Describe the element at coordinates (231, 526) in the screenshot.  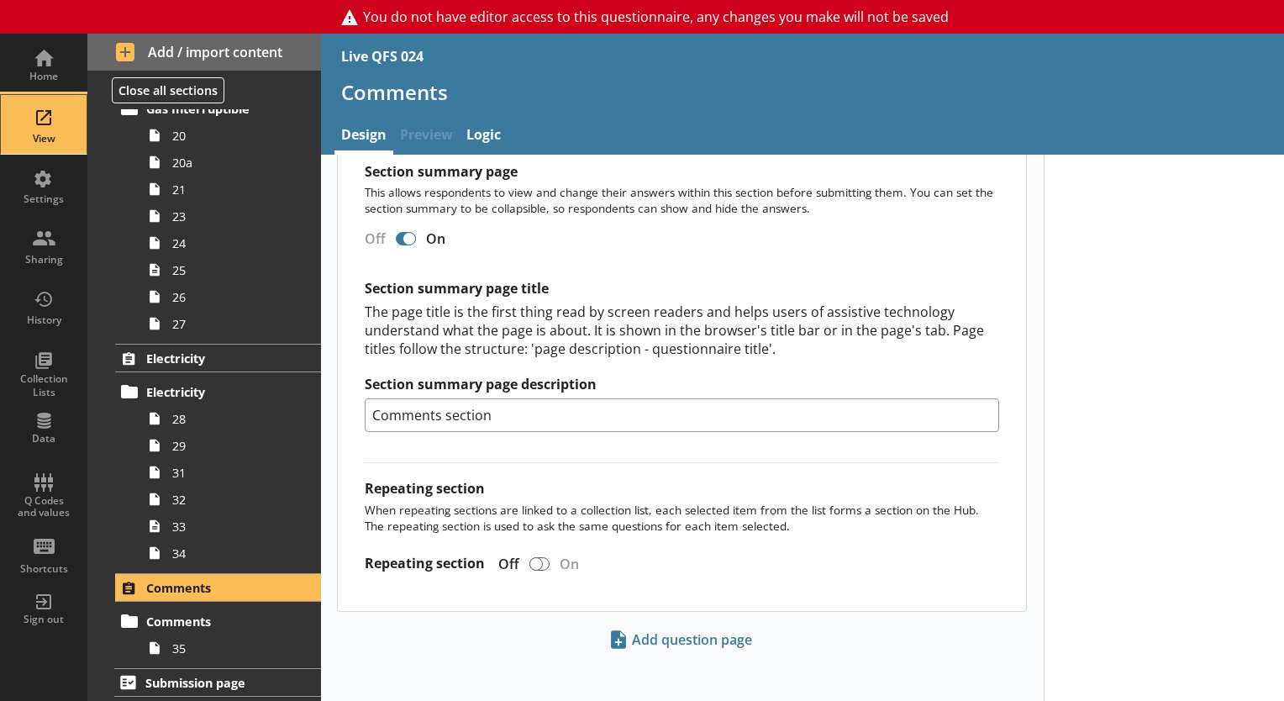
I see `a: 33` at that location.